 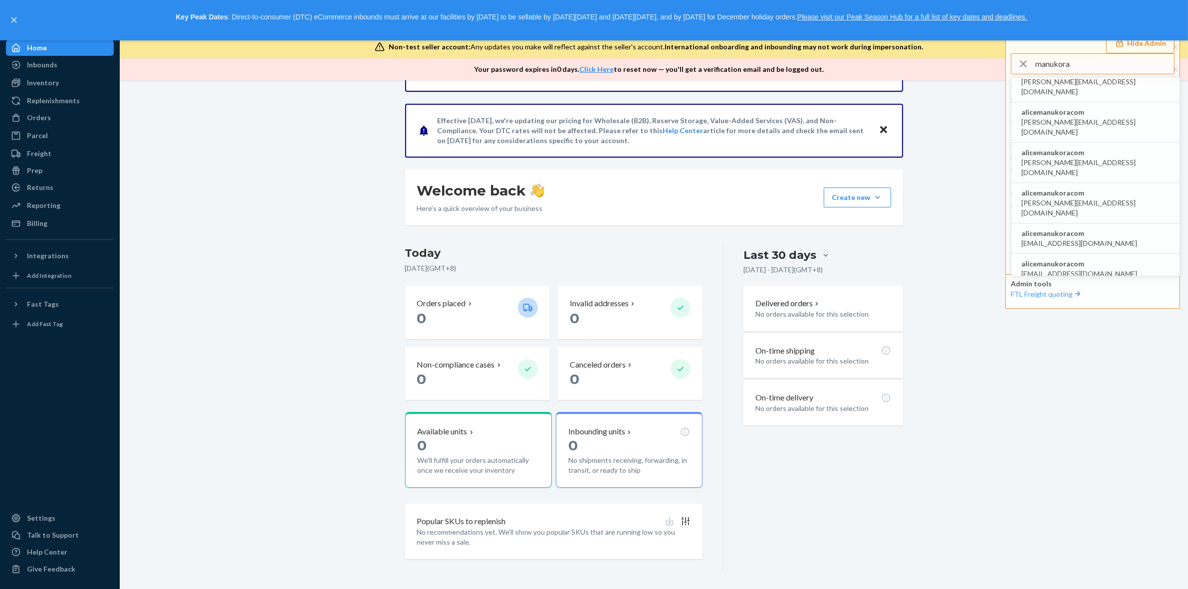 I want to click on button: Give Feedback, so click(x=60, y=570).